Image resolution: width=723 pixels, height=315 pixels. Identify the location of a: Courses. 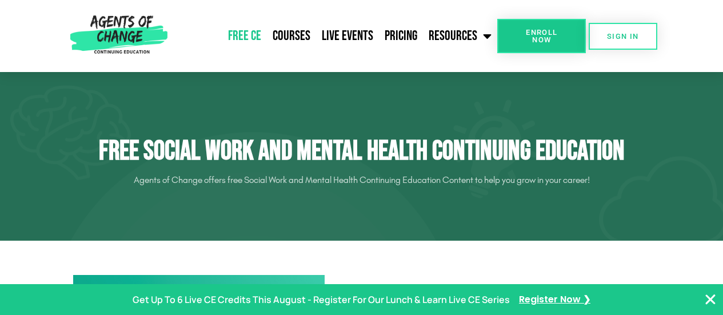
(292, 36).